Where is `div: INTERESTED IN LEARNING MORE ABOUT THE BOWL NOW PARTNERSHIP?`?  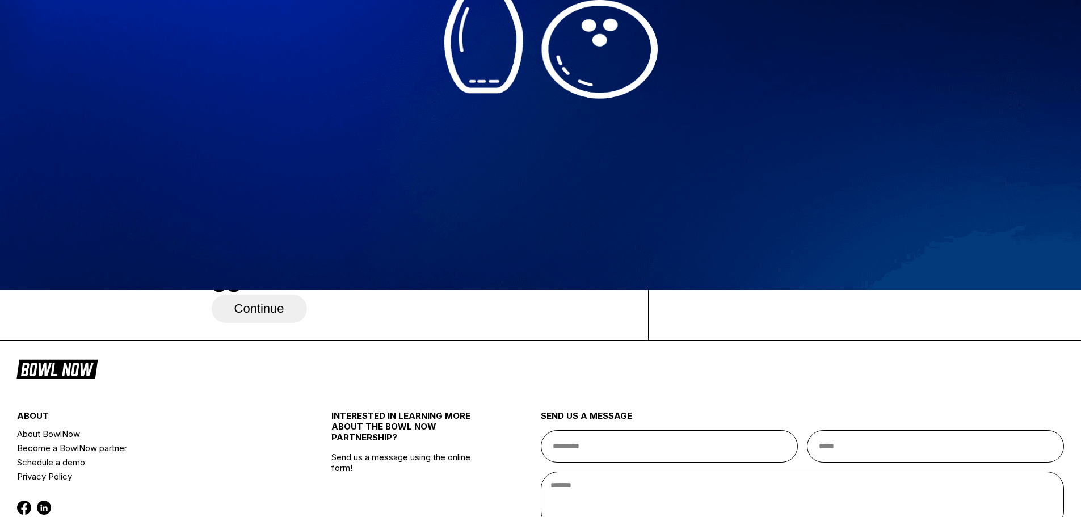 div: INTERESTED IN LEARNING MORE ABOUT THE BOWL NOW PARTNERSHIP? is located at coordinates (410, 431).